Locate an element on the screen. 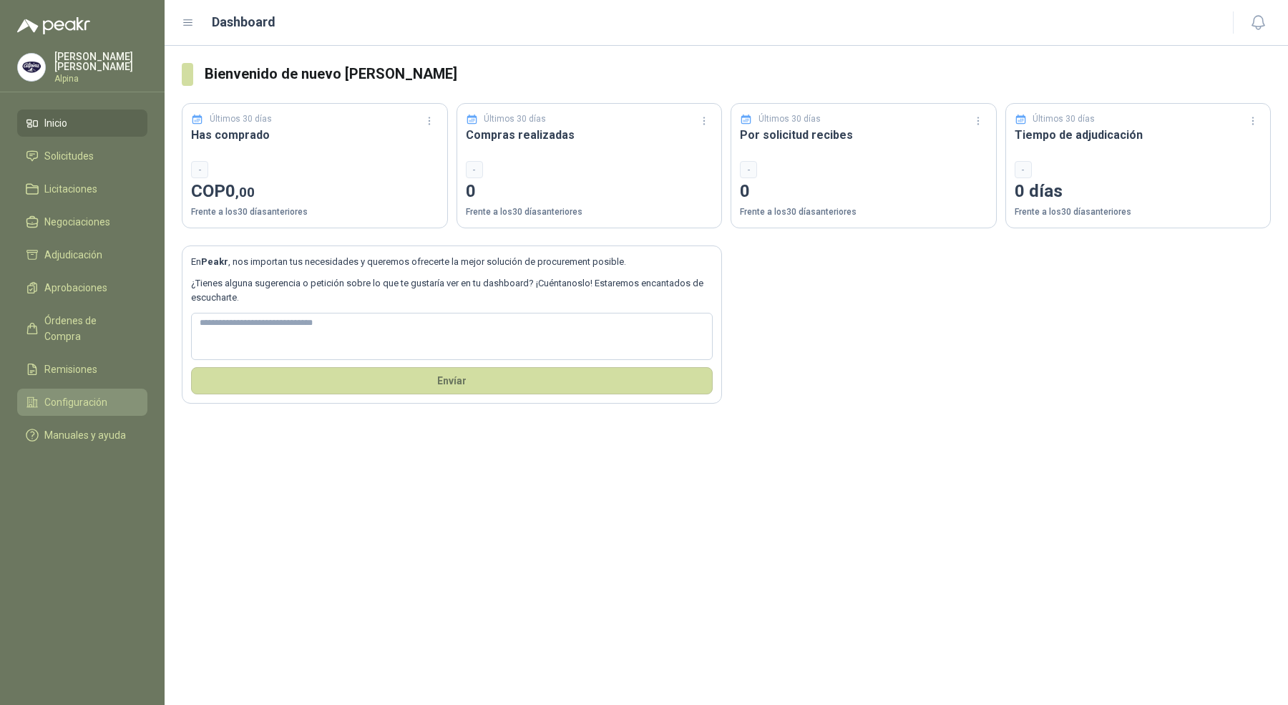 This screenshot has height=705, width=1288. span: Órdenes de Compra is located at coordinates (89, 328).